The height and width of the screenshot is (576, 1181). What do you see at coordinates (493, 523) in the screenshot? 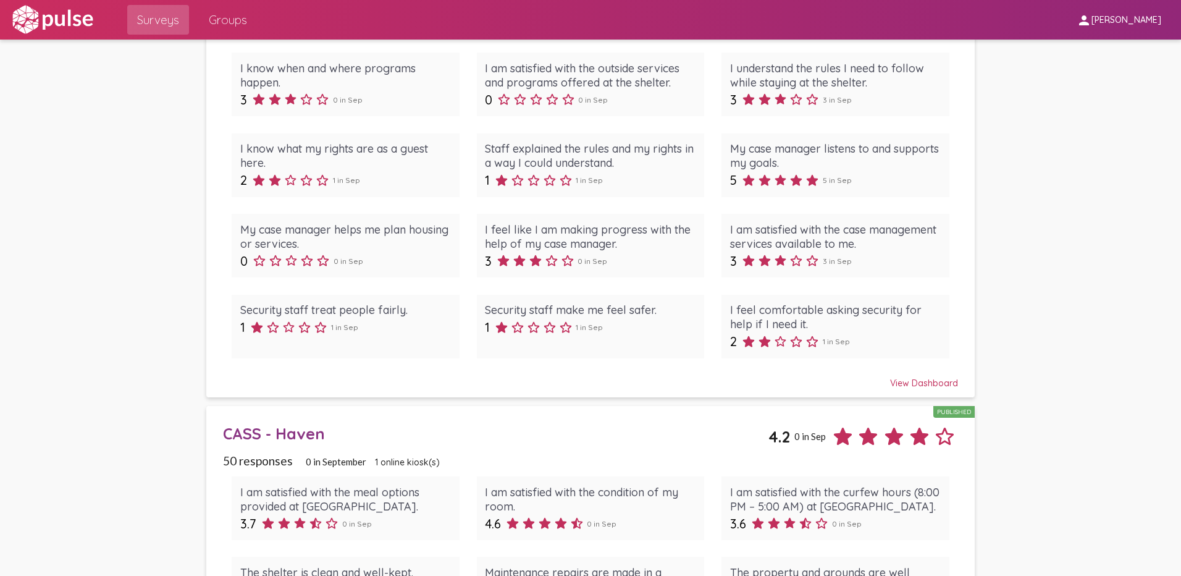
I see `span: 4.6` at bounding box center [493, 523].